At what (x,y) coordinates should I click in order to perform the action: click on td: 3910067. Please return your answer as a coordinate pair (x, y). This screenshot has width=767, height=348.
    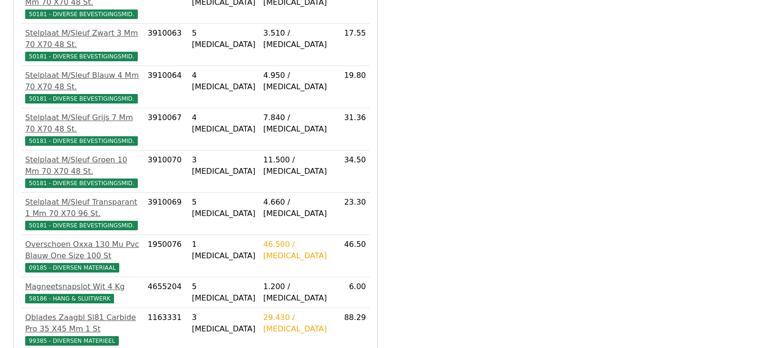
    Looking at the image, I should click on (166, 129).